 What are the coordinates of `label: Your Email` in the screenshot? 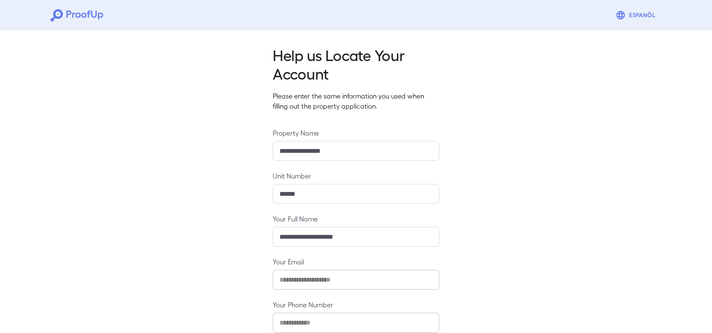 It's located at (356, 261).